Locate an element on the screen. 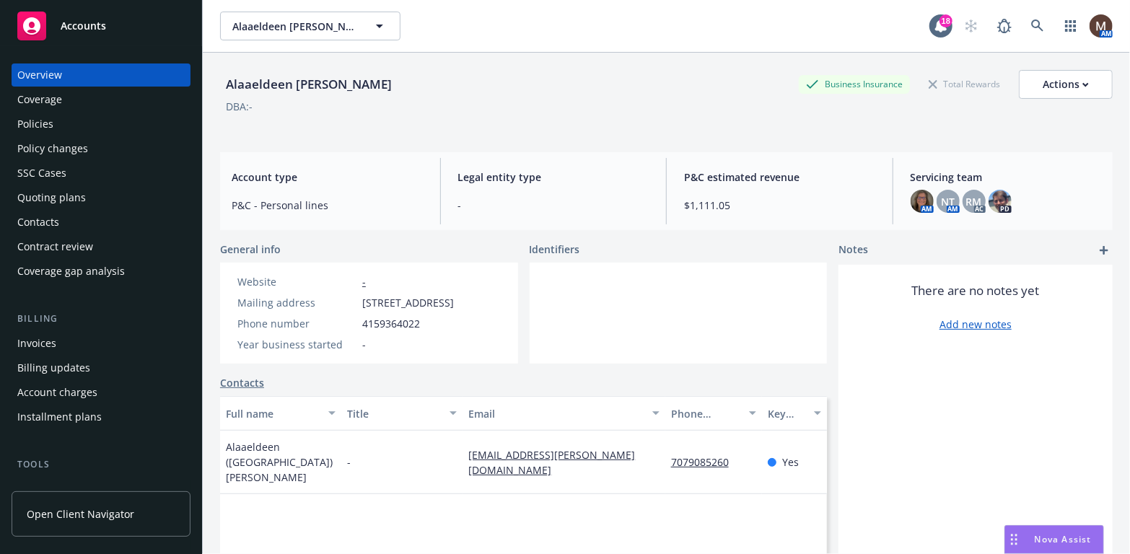 The width and height of the screenshot is (1130, 554). div: Business Insurance is located at coordinates (855, 84).